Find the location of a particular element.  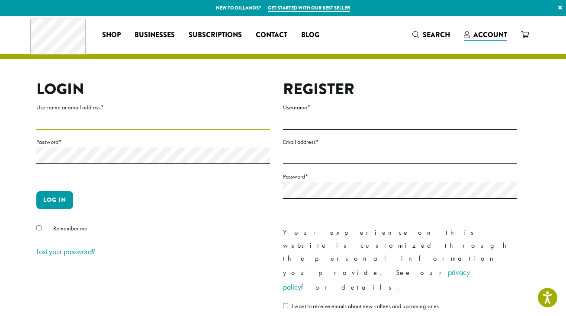

label: Username or email address is located at coordinates (153, 107).